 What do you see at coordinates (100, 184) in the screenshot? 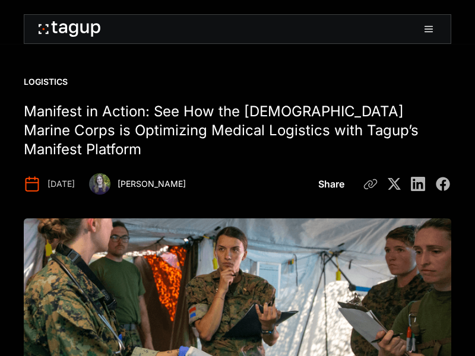
I see `img: Nicole Laskowski` at bounding box center [100, 184].